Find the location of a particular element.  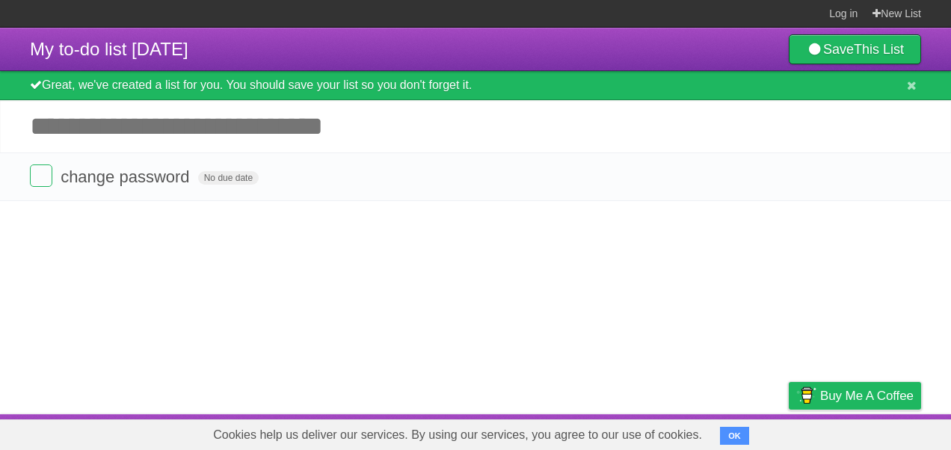

span: Cookies help us deliver our services. By using our services, you agree to our use of cookies. is located at coordinates (458, 435).